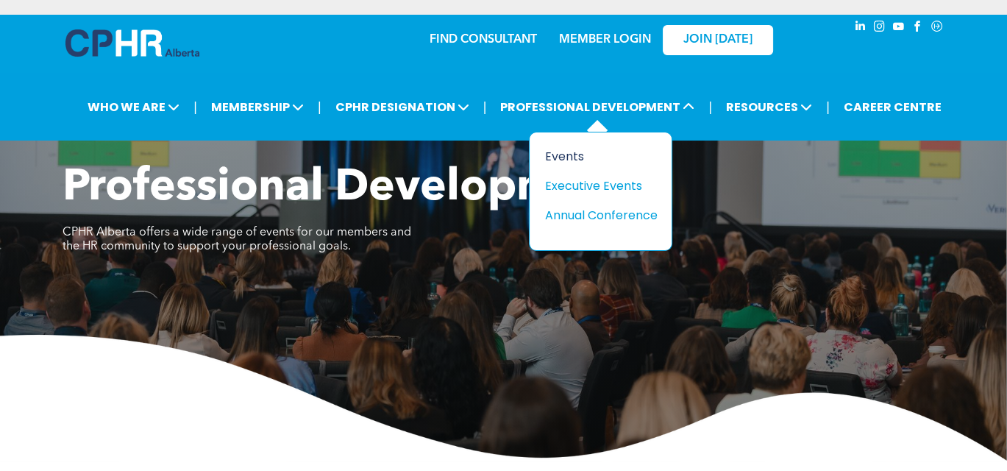  I want to click on span: CPHR DESIGNATION, so click(402, 107).